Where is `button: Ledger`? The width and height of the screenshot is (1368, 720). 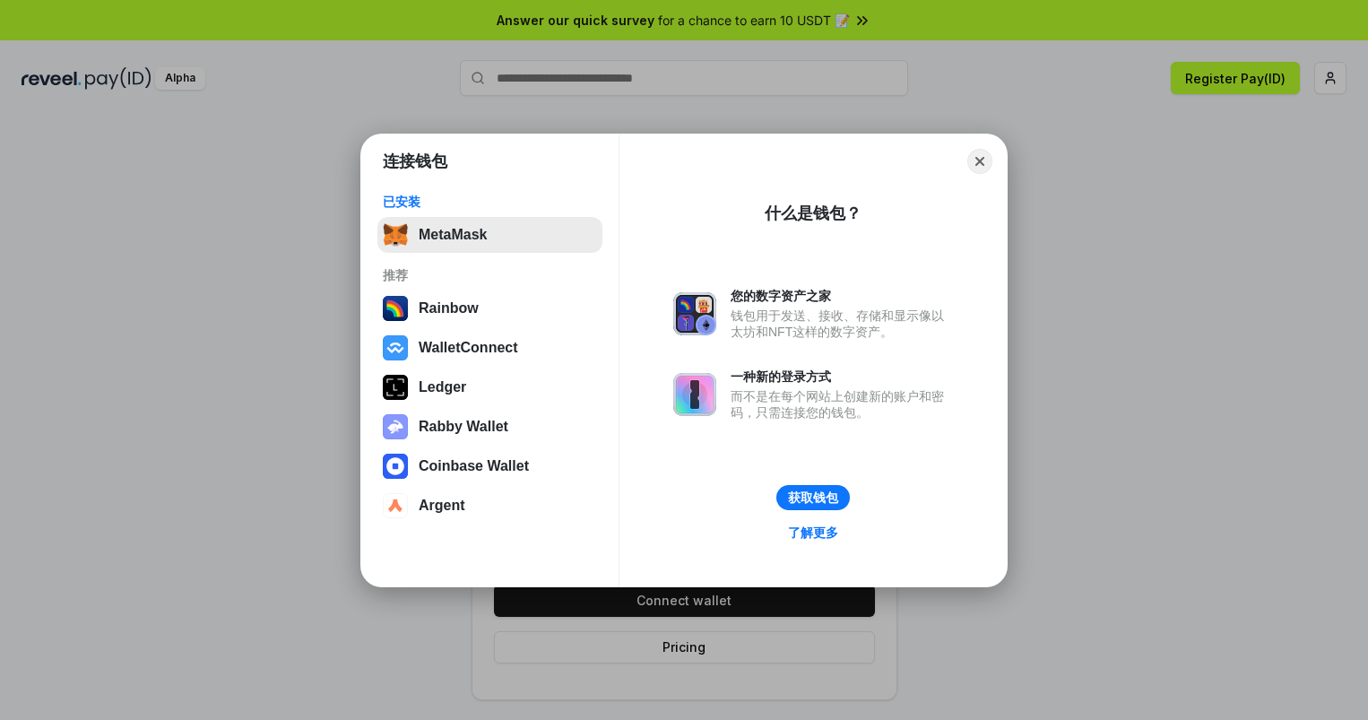
button: Ledger is located at coordinates (489, 387).